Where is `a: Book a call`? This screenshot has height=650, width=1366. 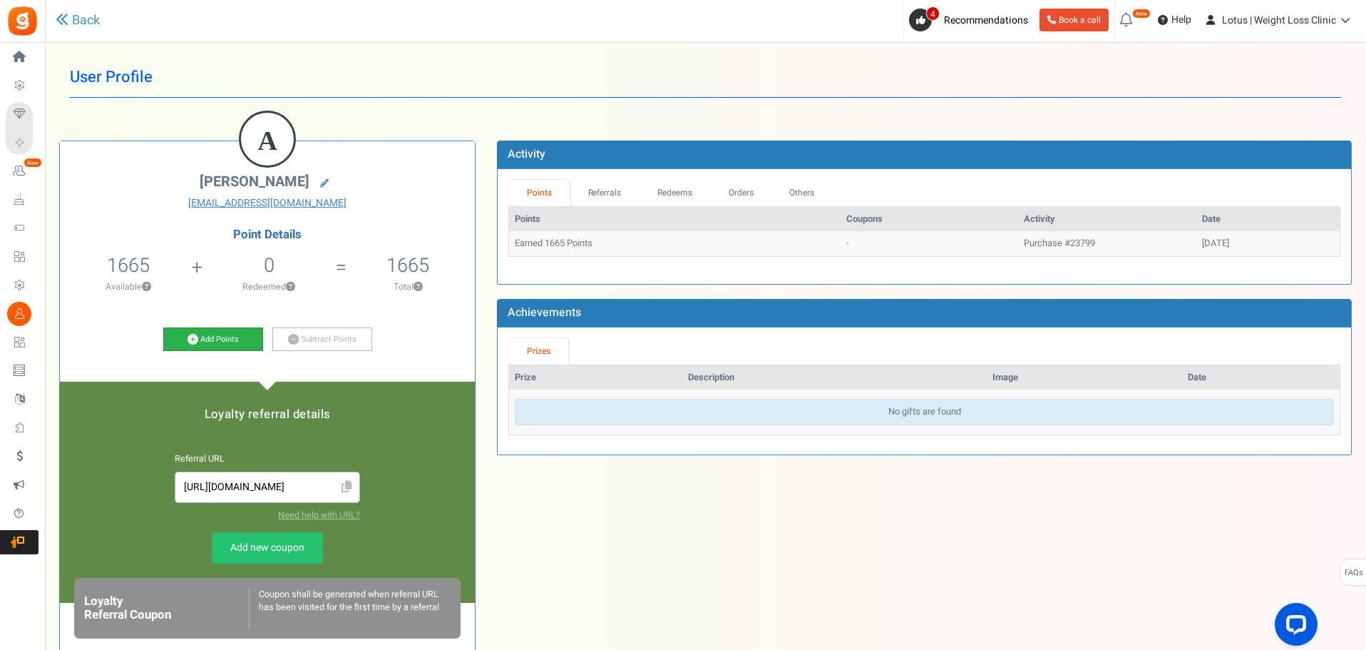 a: Book a call is located at coordinates (1074, 20).